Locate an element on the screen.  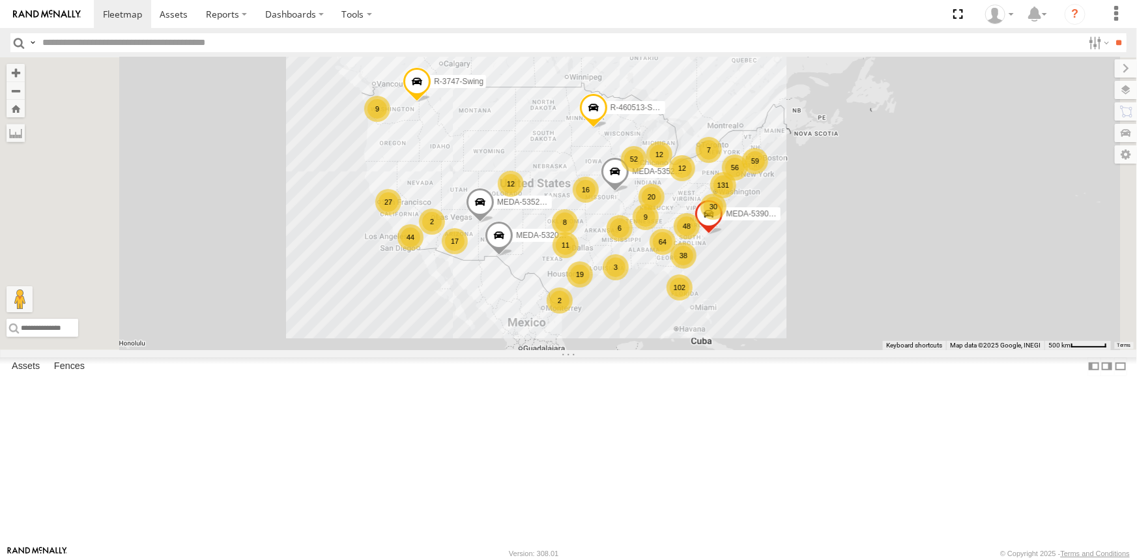
div: 3 is located at coordinates (616, 267).